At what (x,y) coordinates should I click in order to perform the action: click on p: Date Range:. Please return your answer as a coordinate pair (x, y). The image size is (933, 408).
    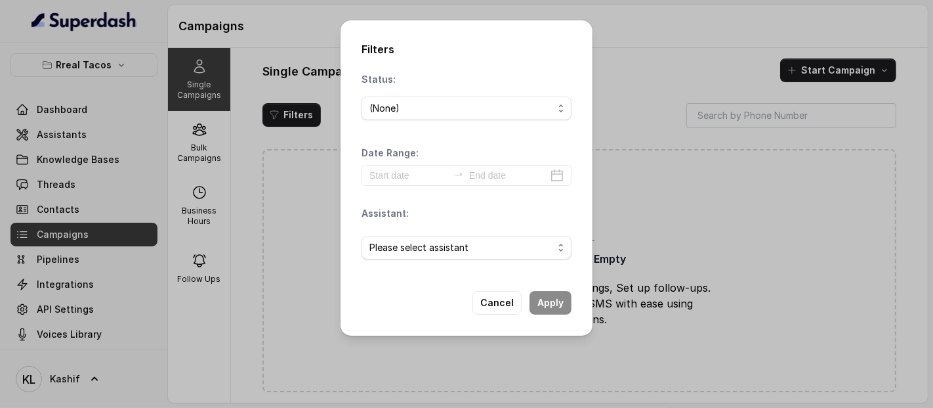
    Looking at the image, I should click on (390, 153).